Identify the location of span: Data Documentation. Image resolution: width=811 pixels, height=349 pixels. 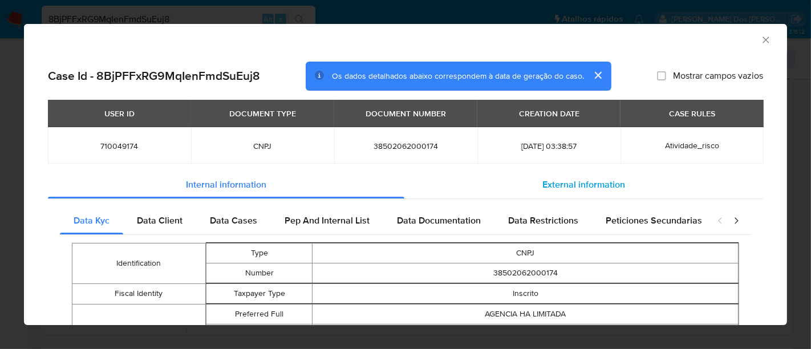
(439, 220).